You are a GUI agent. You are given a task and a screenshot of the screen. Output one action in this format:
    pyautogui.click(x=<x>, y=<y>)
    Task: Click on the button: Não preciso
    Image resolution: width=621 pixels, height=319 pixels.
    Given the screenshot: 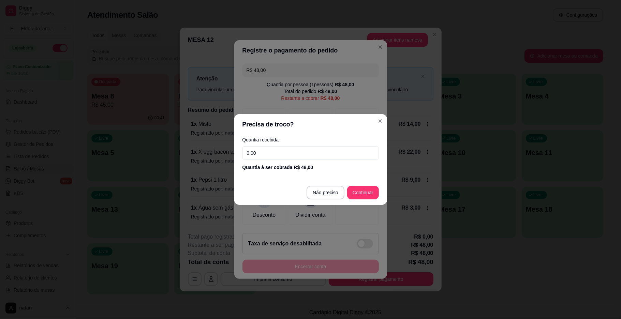 What is the action you would take?
    pyautogui.click(x=325, y=193)
    